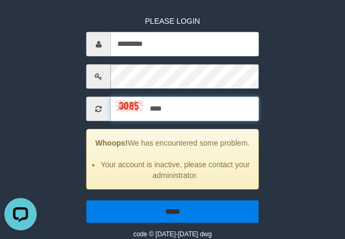  Describe the element at coordinates (111, 143) in the screenshot. I see `strong: Whoops!` at that location.